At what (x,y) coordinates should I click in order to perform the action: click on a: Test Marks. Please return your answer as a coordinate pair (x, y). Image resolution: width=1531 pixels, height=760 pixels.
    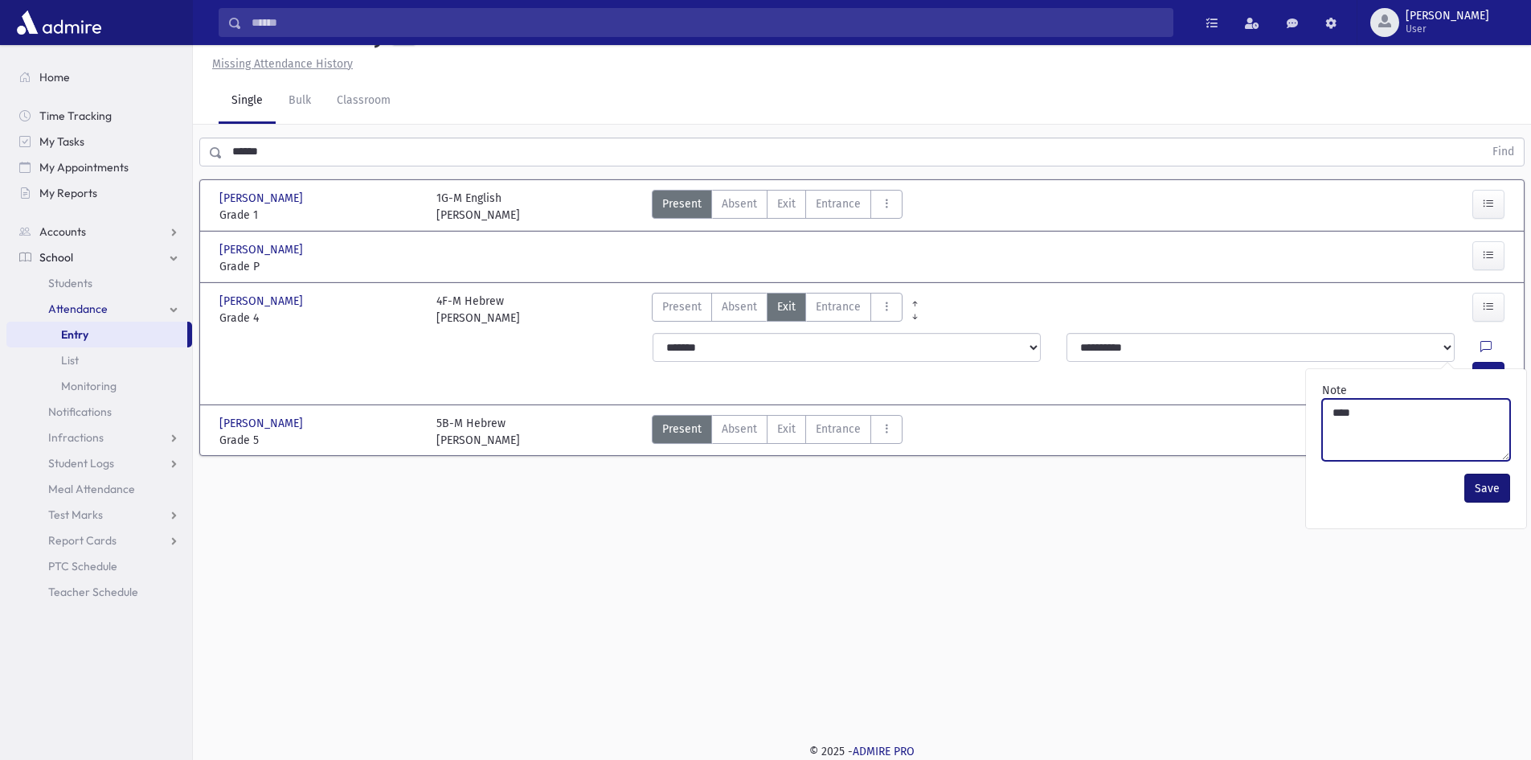
    Looking at the image, I should click on (99, 514).